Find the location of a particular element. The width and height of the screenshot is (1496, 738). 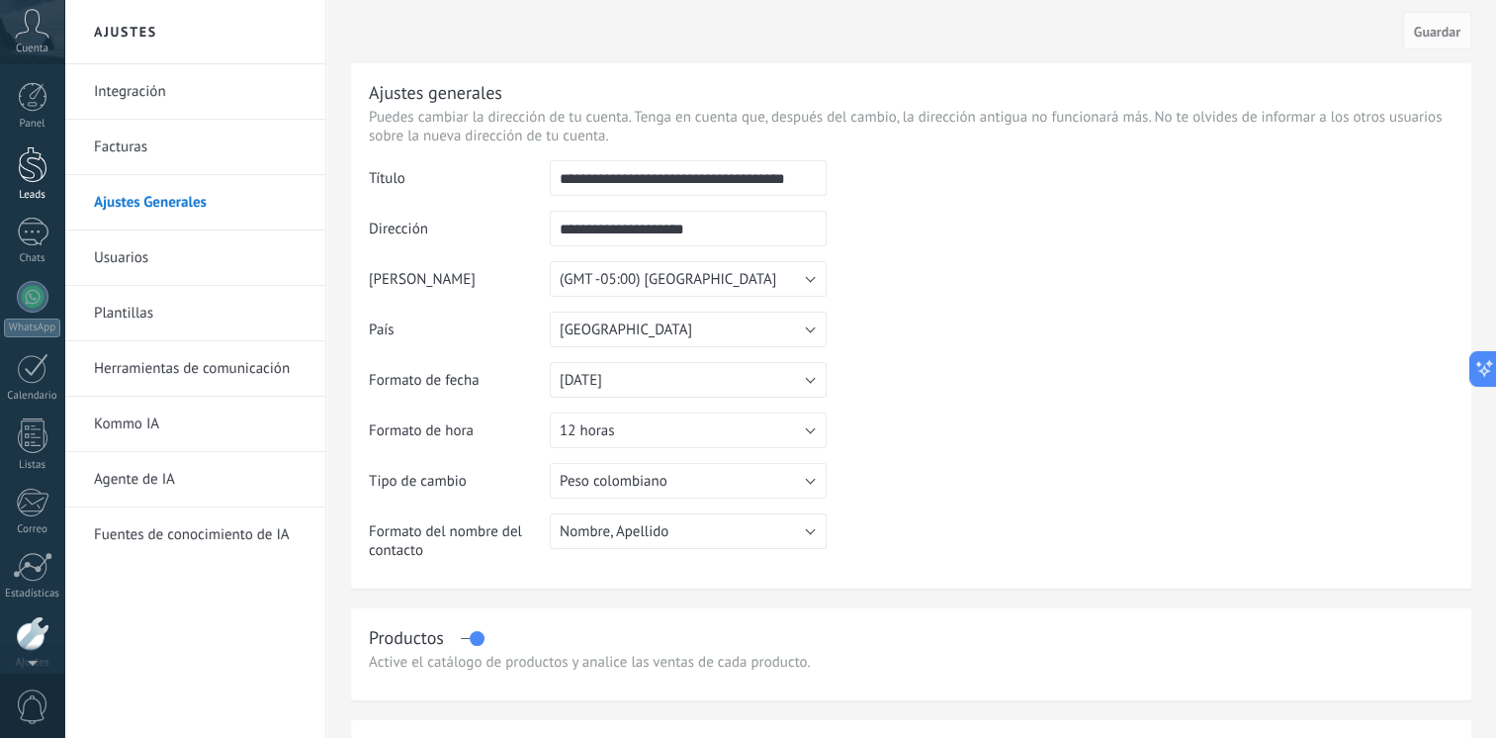

span: Guardar is located at coordinates (1437, 32).